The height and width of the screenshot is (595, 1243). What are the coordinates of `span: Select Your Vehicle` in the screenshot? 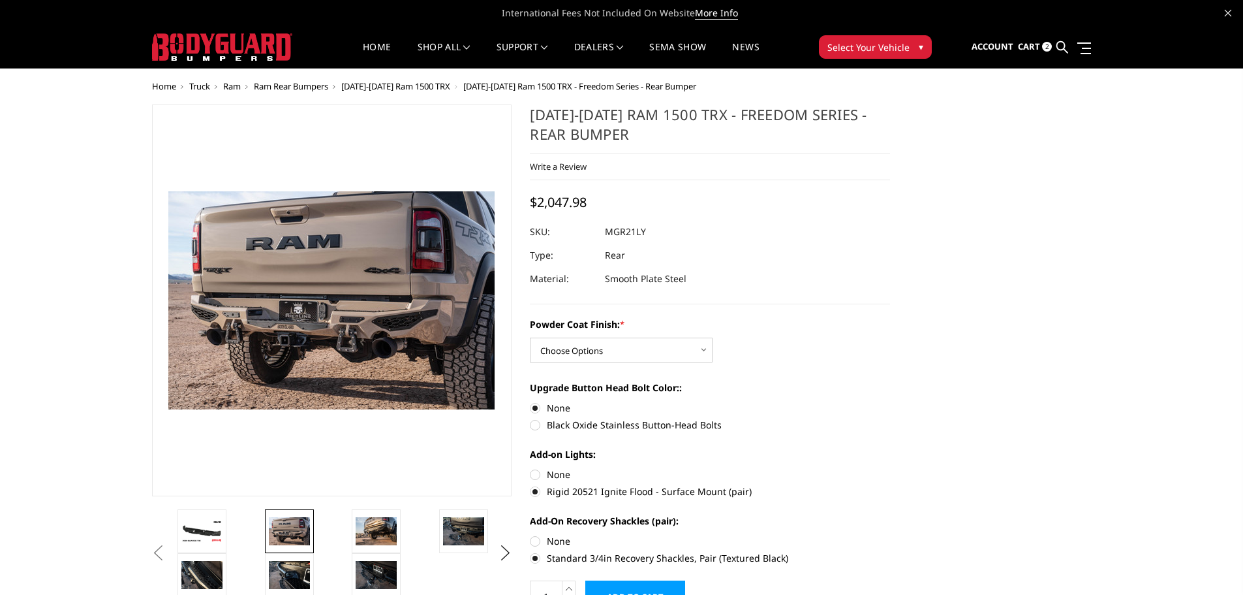 It's located at (869, 47).